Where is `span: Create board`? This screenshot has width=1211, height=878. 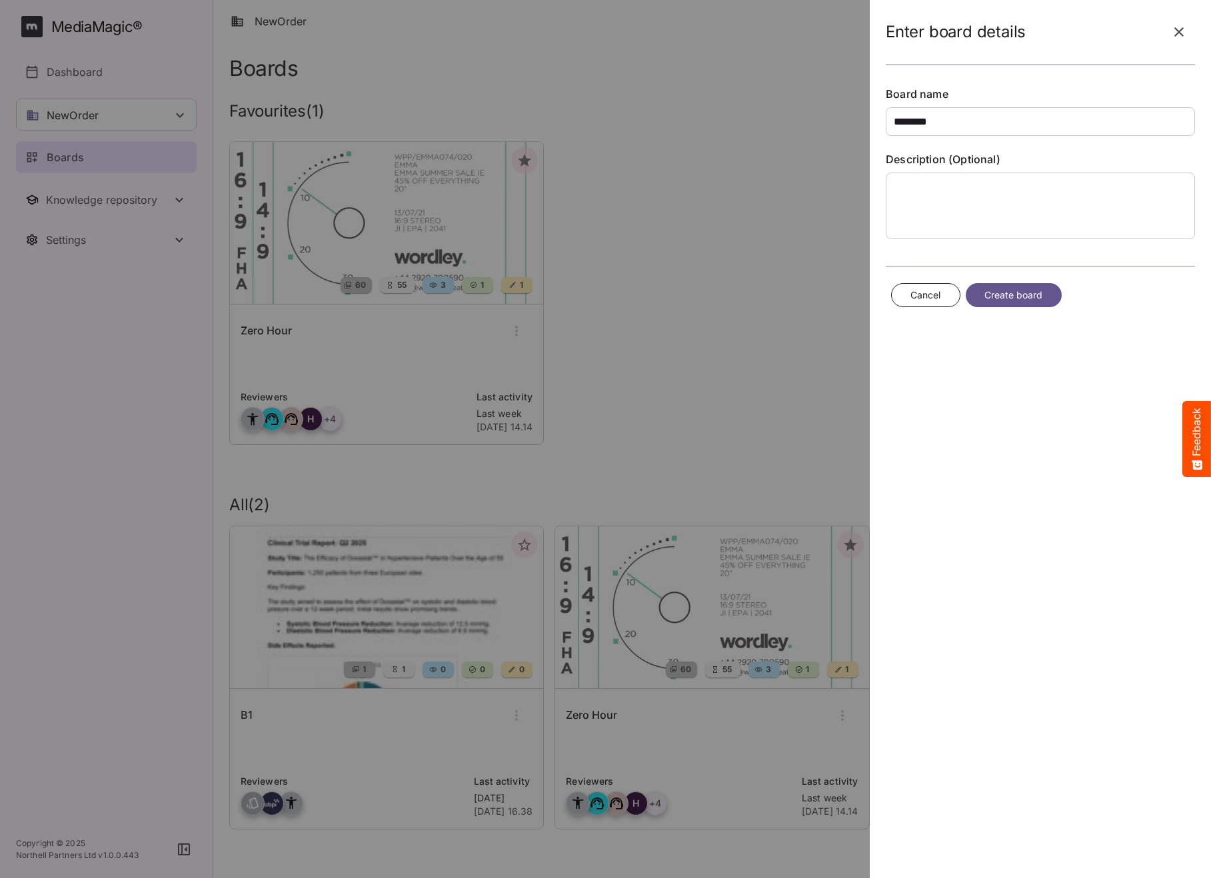 span: Create board is located at coordinates (1013, 295).